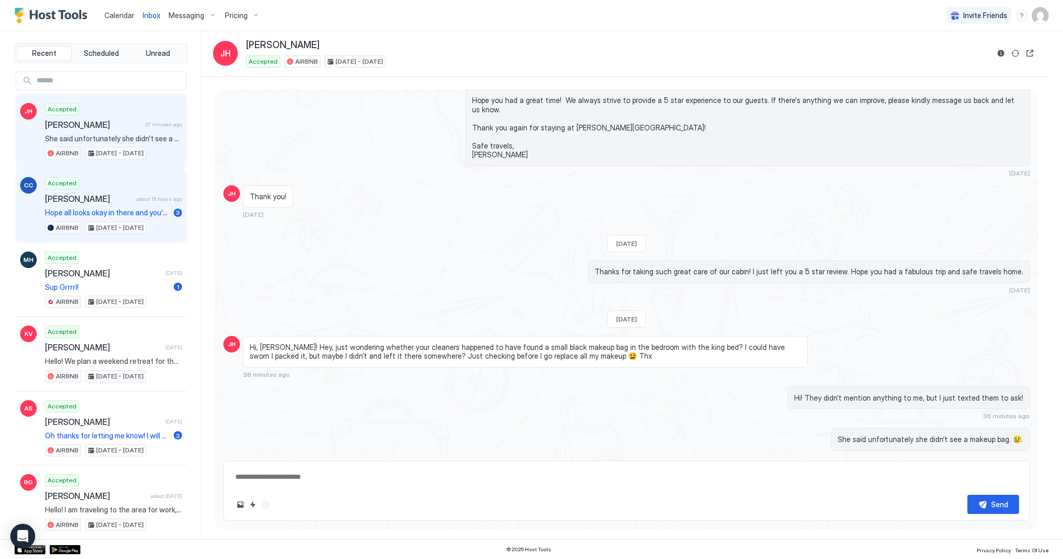 Image resolution: width=1063 pixels, height=559 pixels. What do you see at coordinates (163, 124) in the screenshot?
I see `span: 27 minutes ago` at bounding box center [163, 124].